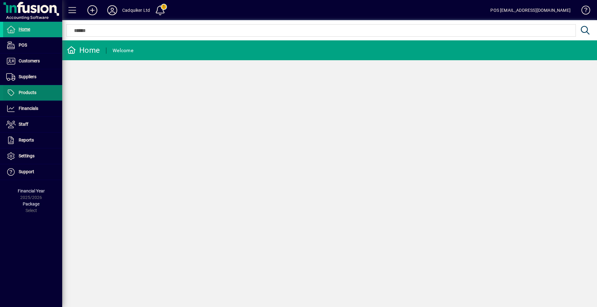 This screenshot has height=307, width=597. Describe the element at coordinates (123, 51) in the screenshot. I see `div: Welcome` at that location.